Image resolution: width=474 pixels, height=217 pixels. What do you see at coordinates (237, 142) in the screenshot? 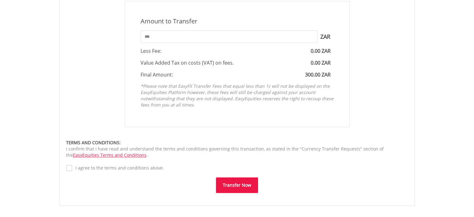
I see `div: TERMS AND CONDITIONS:` at bounding box center [237, 142].